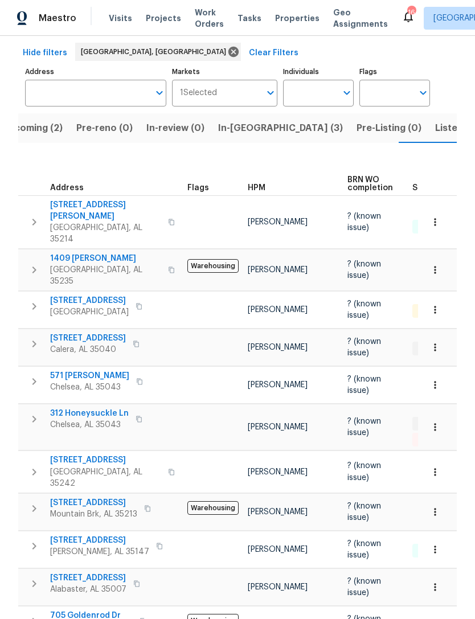 This screenshot has height=619, width=475. Describe the element at coordinates (425, 311) in the screenshot. I see `span: 1 QC` at that location.